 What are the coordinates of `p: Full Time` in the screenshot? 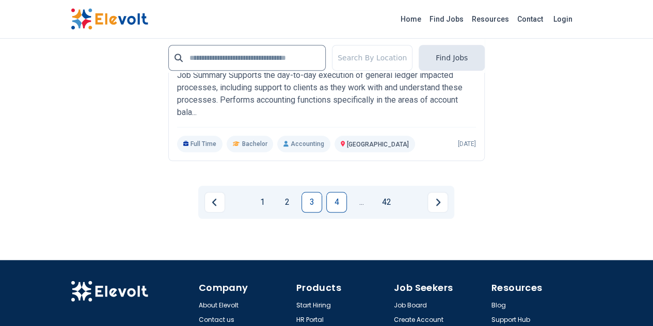 It's located at (200, 144).